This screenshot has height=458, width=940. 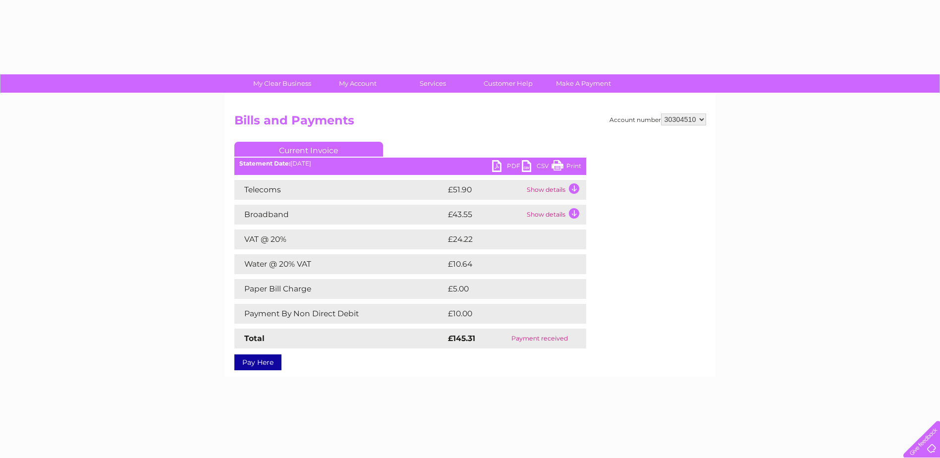 I want to click on a: CSV, so click(x=537, y=167).